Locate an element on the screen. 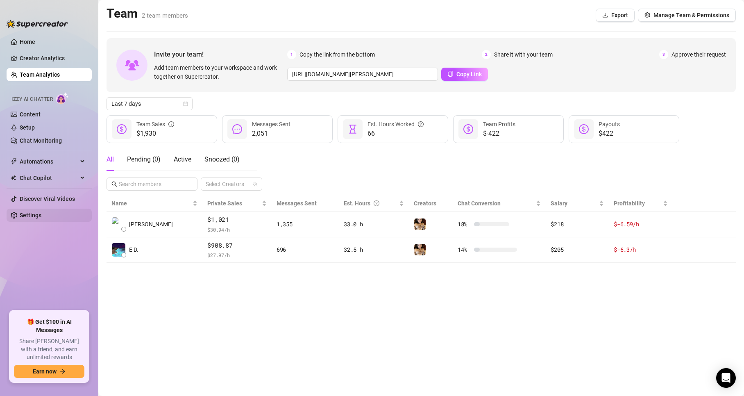 This screenshot has width=744, height=396. span: 2,051 is located at coordinates (271, 134).